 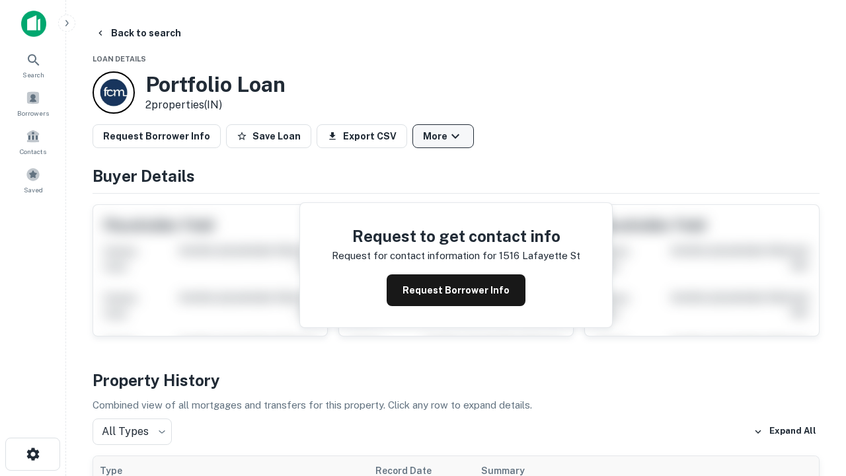 I want to click on button: Save Loan, so click(x=268, y=136).